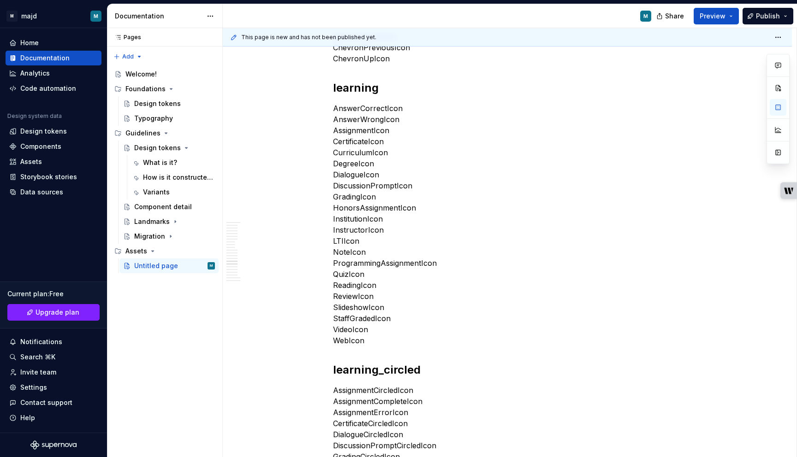 The image size is (797, 457). What do you see at coordinates (41, 147) in the screenshot?
I see `div: Components` at bounding box center [41, 147].